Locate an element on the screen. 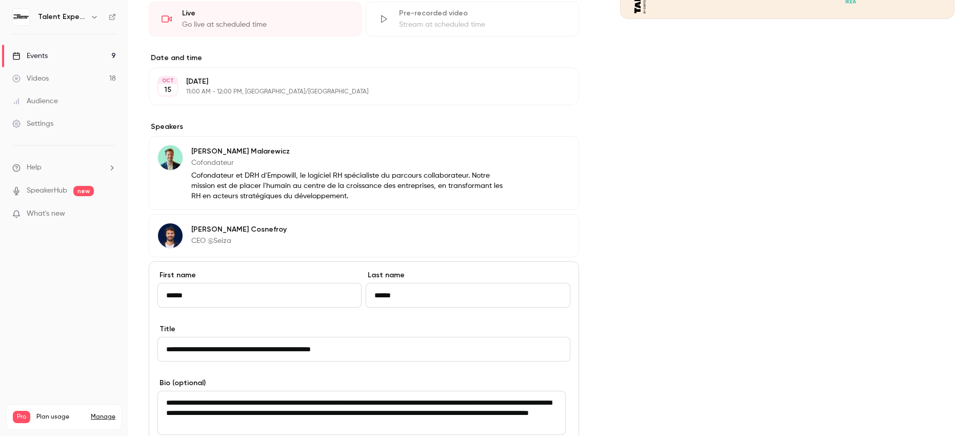  img: Alexandre Malarewicz is located at coordinates (170, 157).